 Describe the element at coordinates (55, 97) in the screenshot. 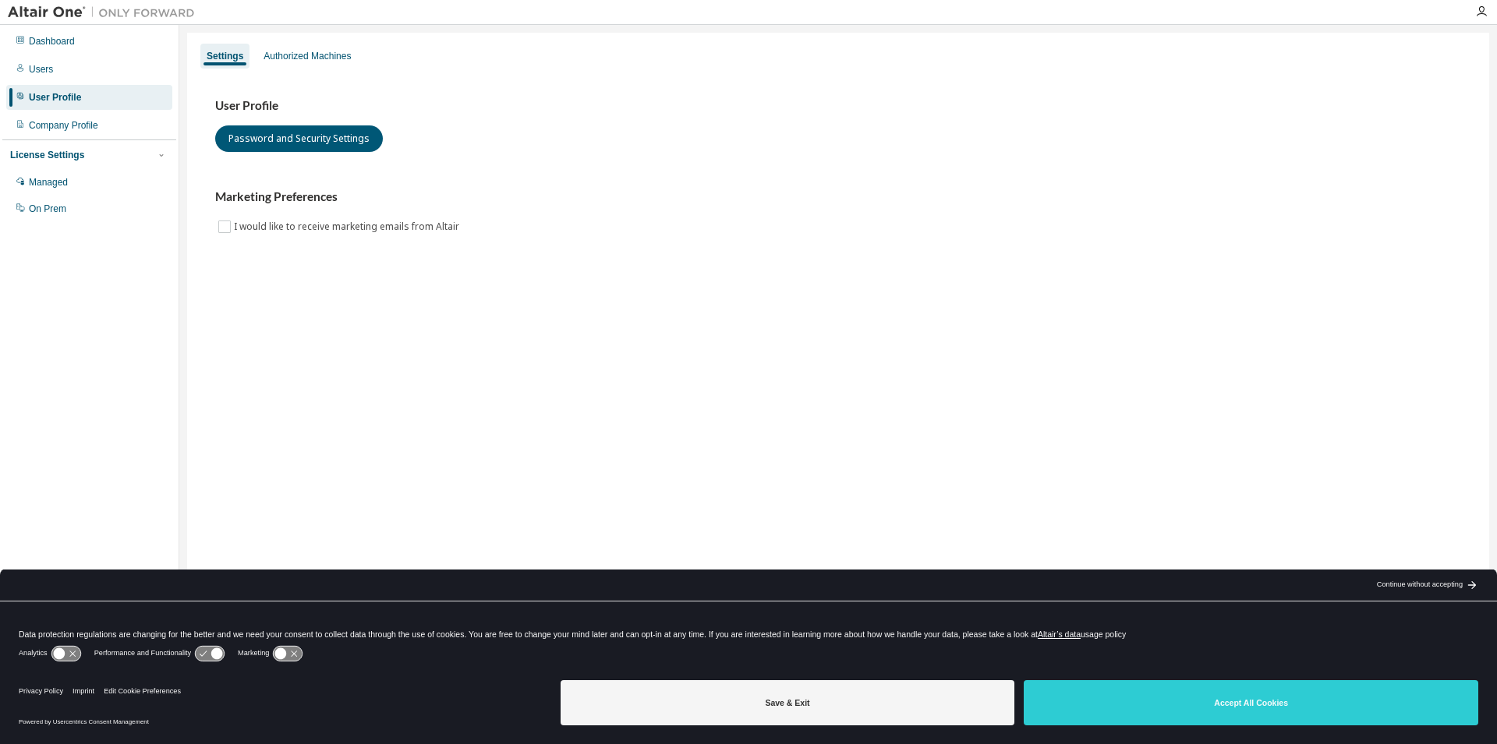

I see `div: User Profile` at that location.